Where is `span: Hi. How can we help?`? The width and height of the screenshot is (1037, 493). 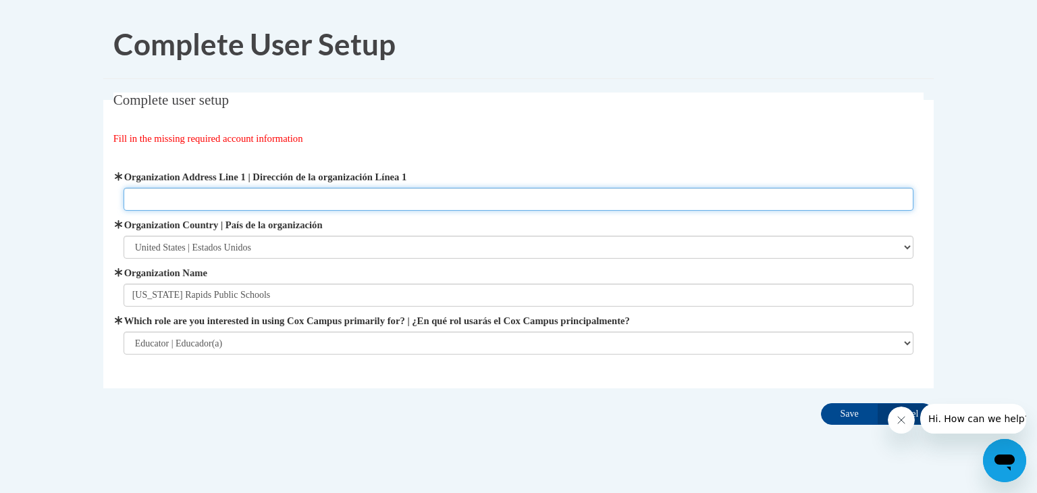 span: Hi. How can we help? is located at coordinates (59, 15).